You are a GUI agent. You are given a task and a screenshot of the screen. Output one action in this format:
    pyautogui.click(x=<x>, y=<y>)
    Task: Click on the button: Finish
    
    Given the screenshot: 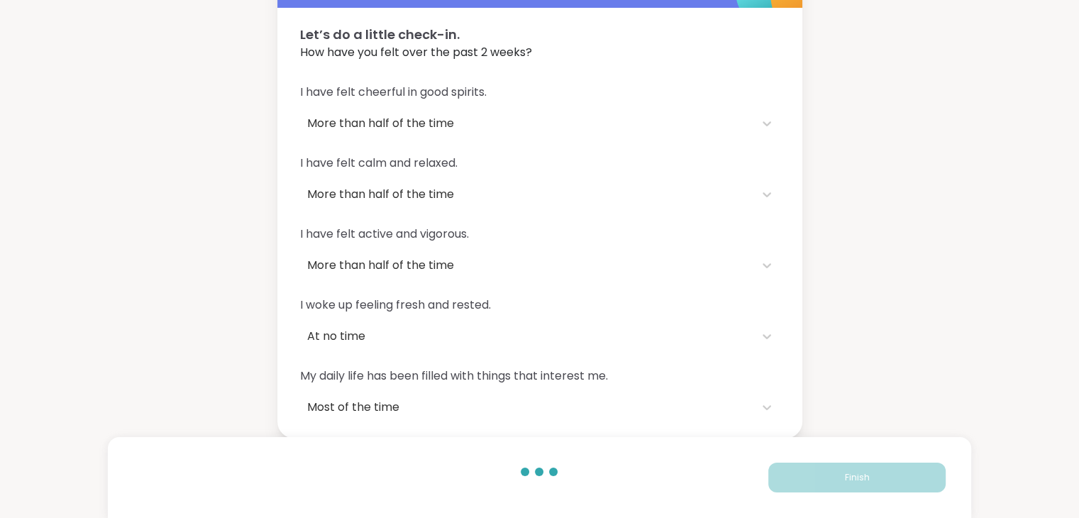 What is the action you would take?
    pyautogui.click(x=857, y=477)
    